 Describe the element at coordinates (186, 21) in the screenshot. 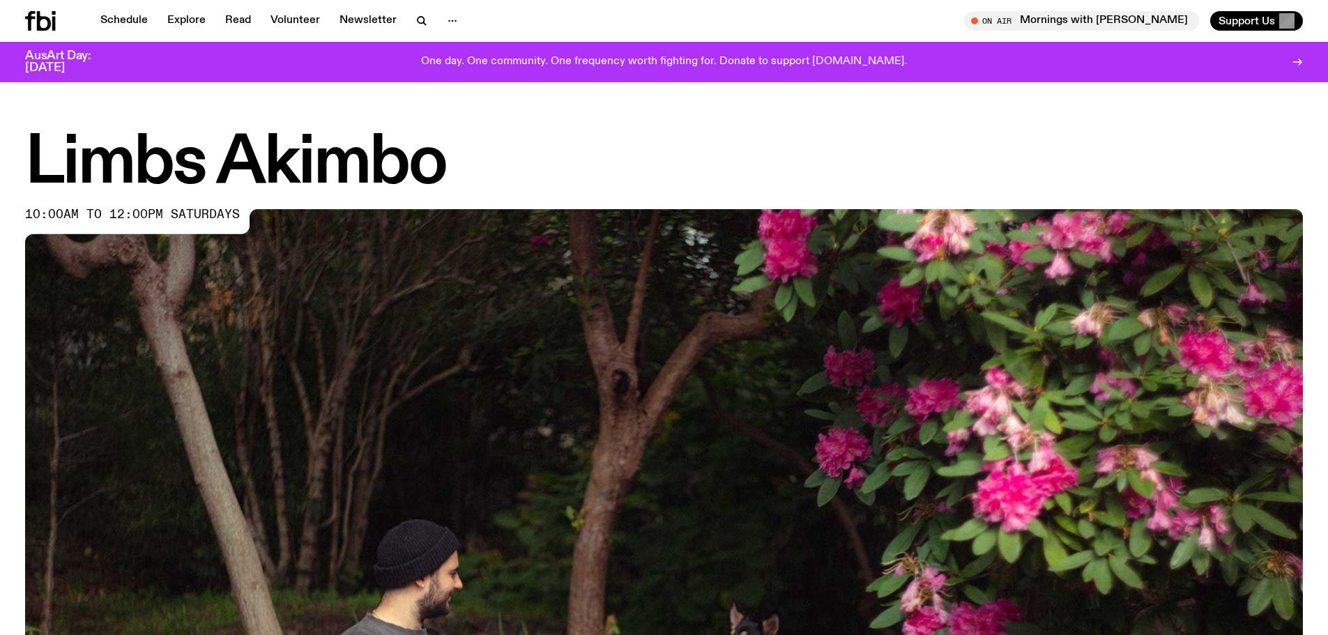

I see `a: Explore` at that location.